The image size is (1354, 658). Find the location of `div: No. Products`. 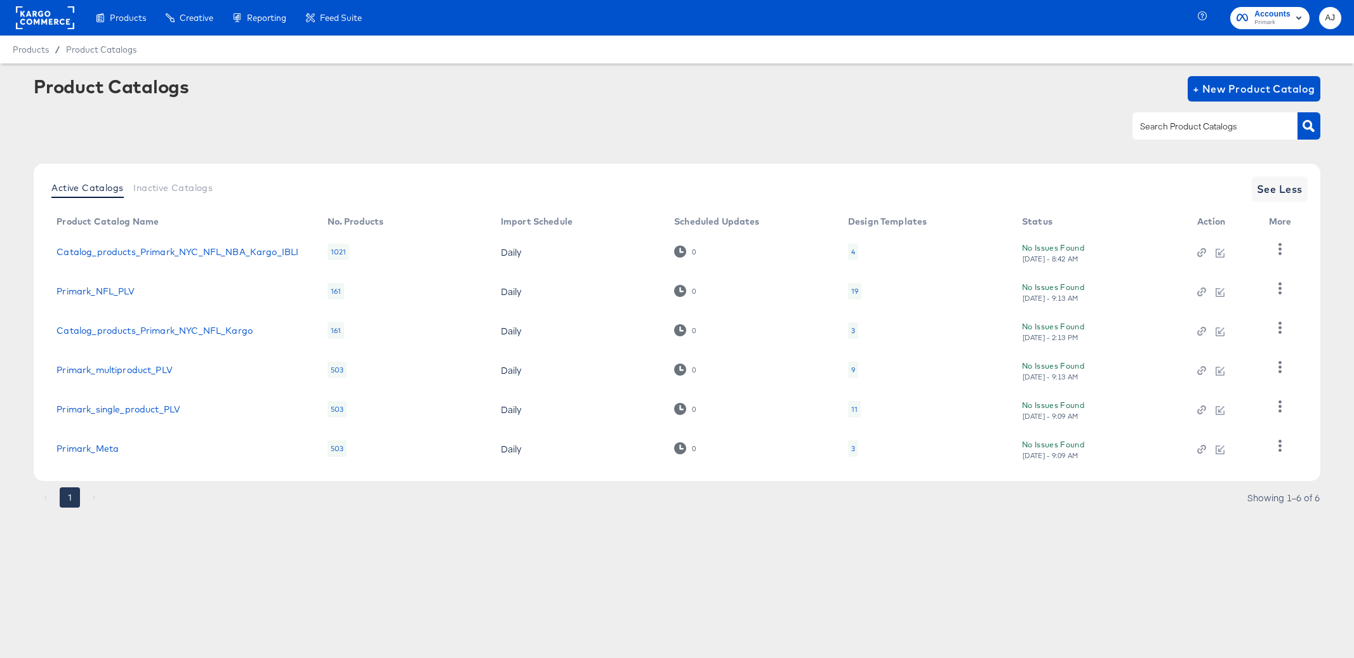

div: No. Products is located at coordinates (355, 222).